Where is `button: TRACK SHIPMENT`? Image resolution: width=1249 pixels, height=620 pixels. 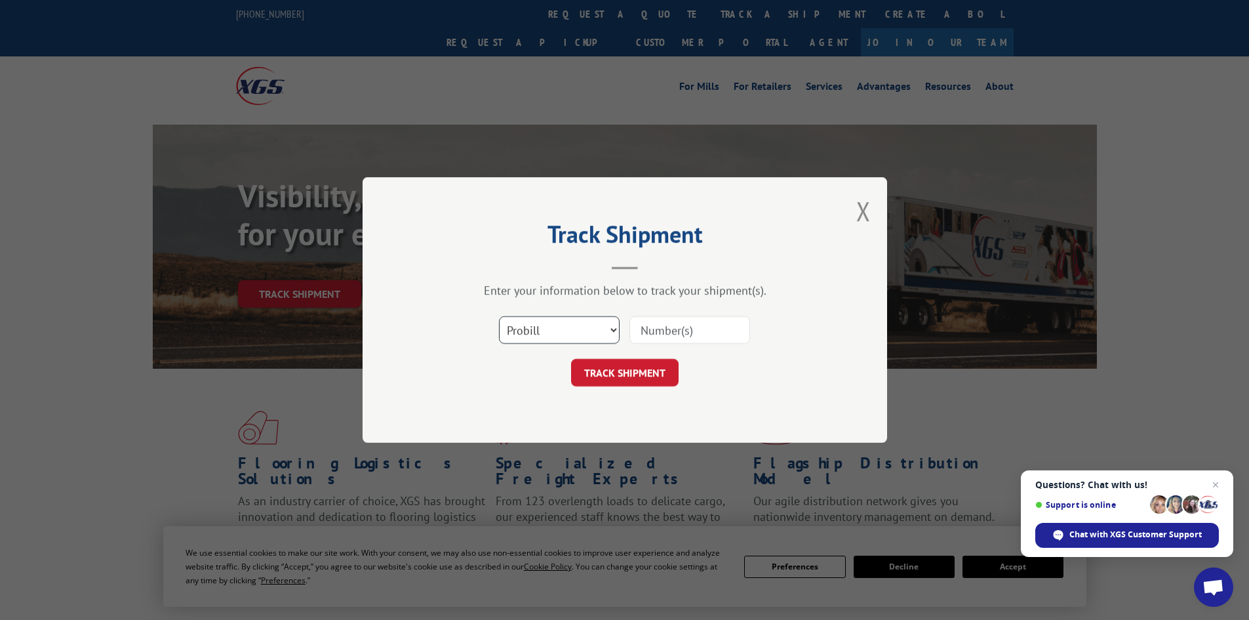
button: TRACK SHIPMENT is located at coordinates (625, 372).